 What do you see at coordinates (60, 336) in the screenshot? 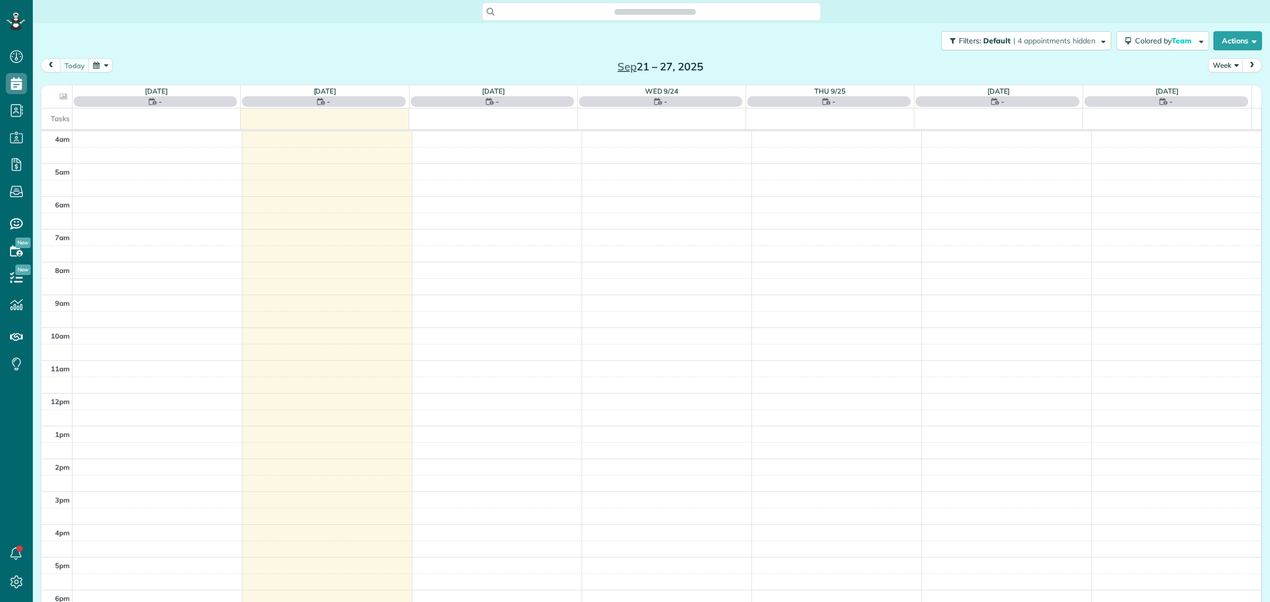
I see `span: 10am` at bounding box center [60, 336].